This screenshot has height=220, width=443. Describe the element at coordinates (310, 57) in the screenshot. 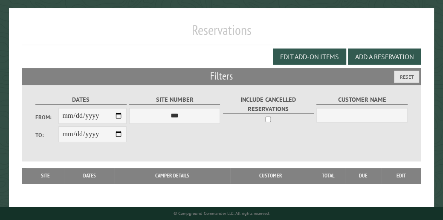

I see `button: Edit Add-on Items` at that location.